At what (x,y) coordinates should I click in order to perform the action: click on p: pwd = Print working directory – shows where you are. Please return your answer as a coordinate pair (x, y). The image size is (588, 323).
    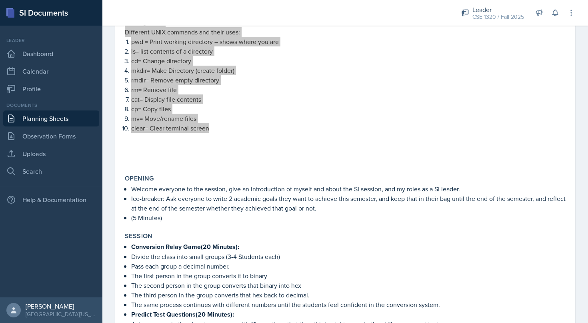
    Looking at the image, I should click on (349, 42).